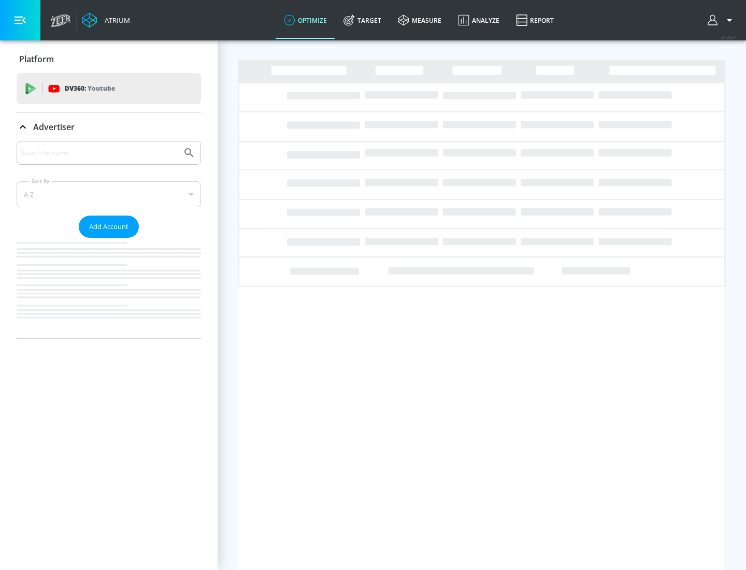 This screenshot has width=746, height=570. I want to click on a: Atrium, so click(106, 20).